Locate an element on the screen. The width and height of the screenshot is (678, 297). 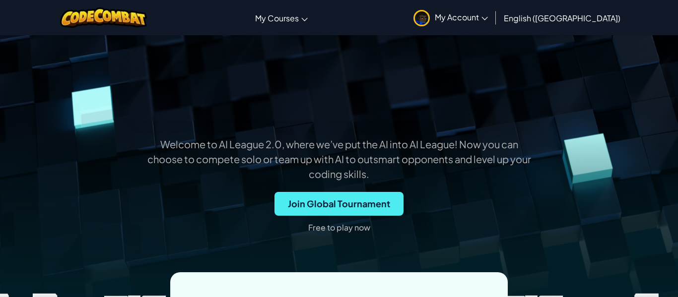
p: Free to play now is located at coordinates (339, 228).